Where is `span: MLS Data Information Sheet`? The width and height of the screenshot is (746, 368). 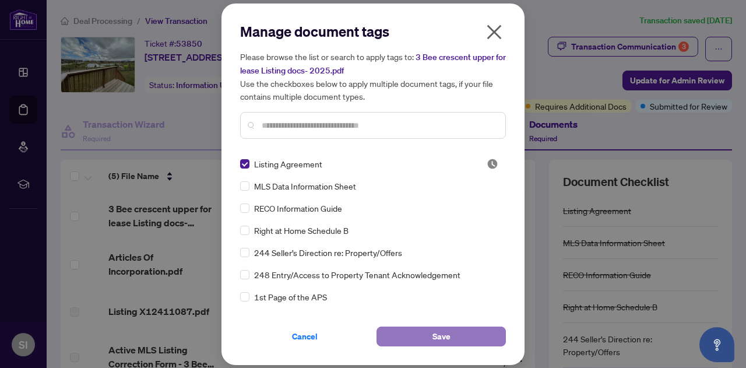
span: MLS Data Information Sheet is located at coordinates (305, 186).